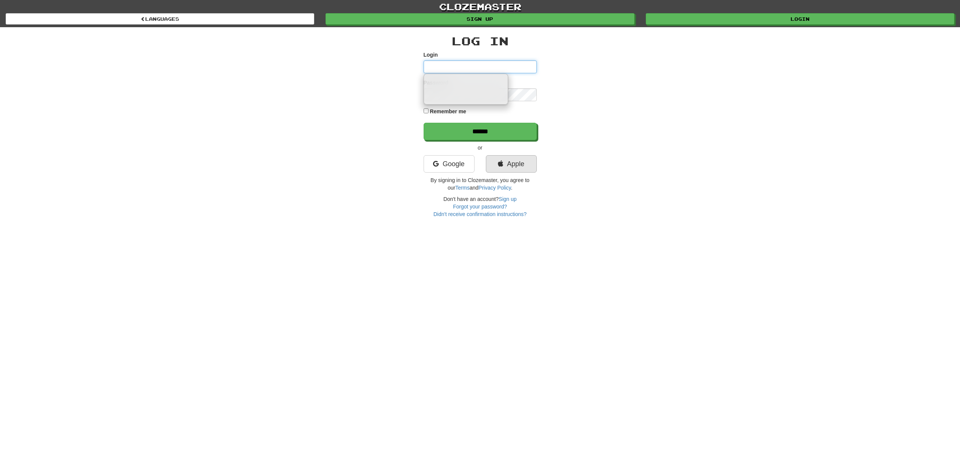 This screenshot has width=960, height=460. Describe the element at coordinates (480, 206) in the screenshot. I see `div: Don't have an account?` at that location.